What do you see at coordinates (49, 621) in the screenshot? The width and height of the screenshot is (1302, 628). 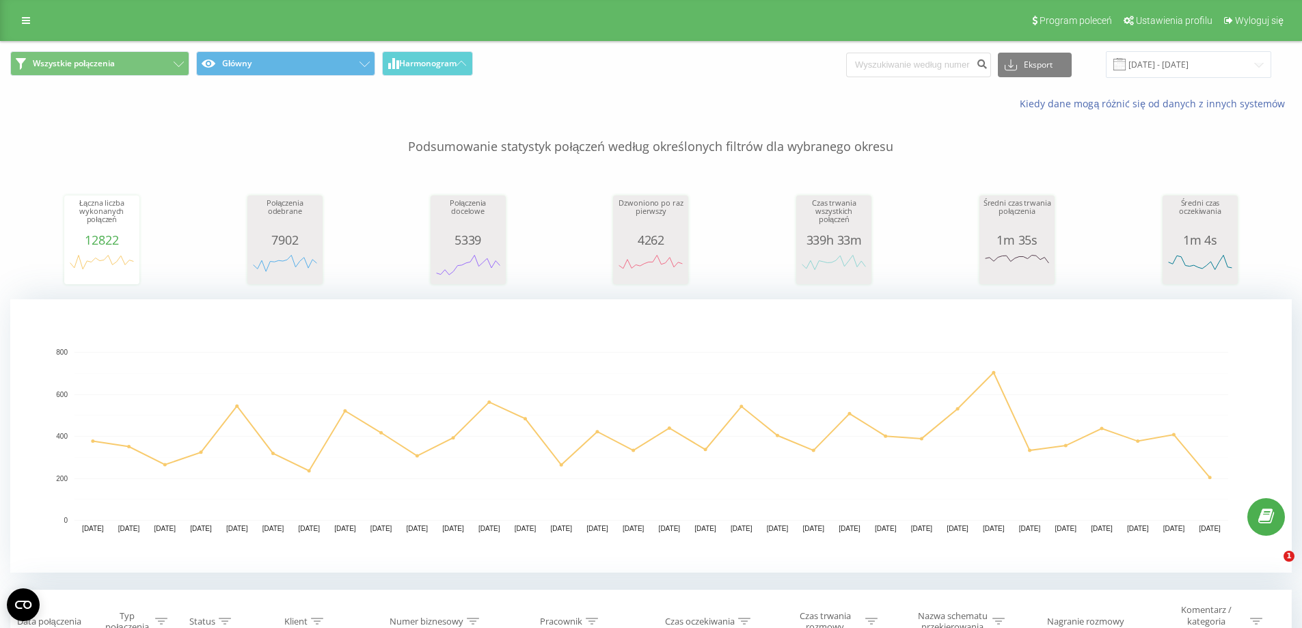 I see `div: Data połączenia` at bounding box center [49, 621].